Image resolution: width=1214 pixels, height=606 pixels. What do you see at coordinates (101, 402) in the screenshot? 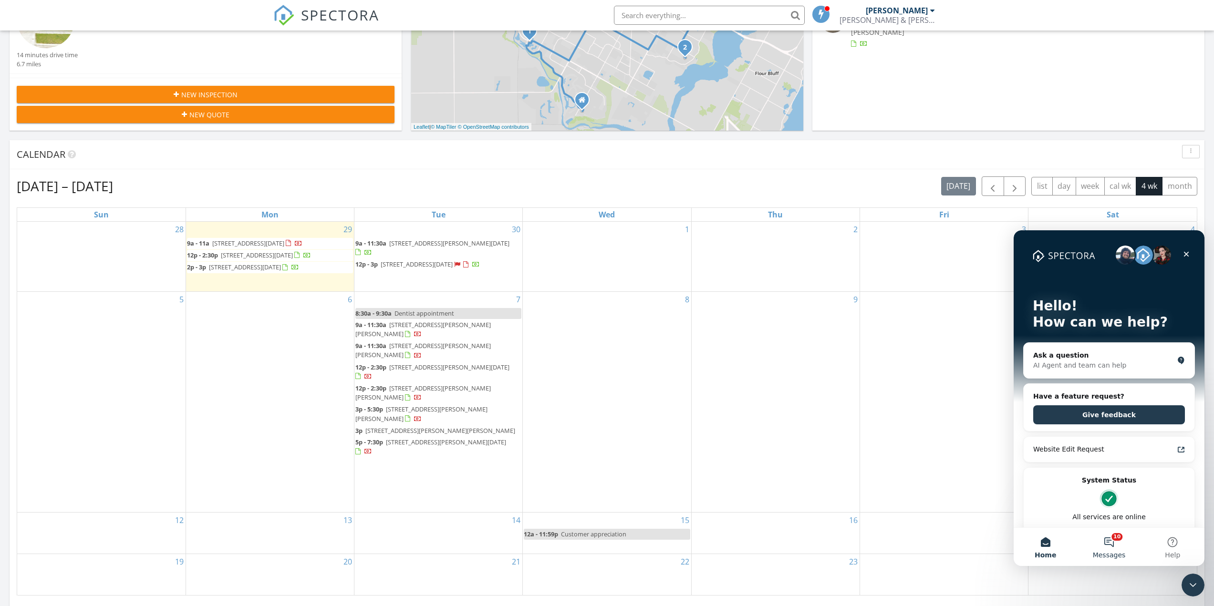
I see `td: Go to October 5, 2025` at bounding box center [101, 402].